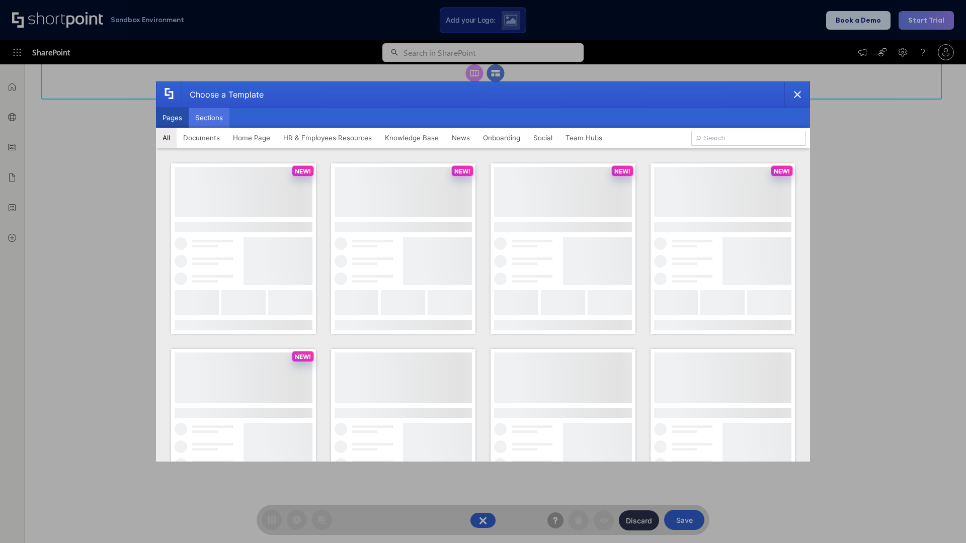  I want to click on div: Choose a Template, so click(222, 95).